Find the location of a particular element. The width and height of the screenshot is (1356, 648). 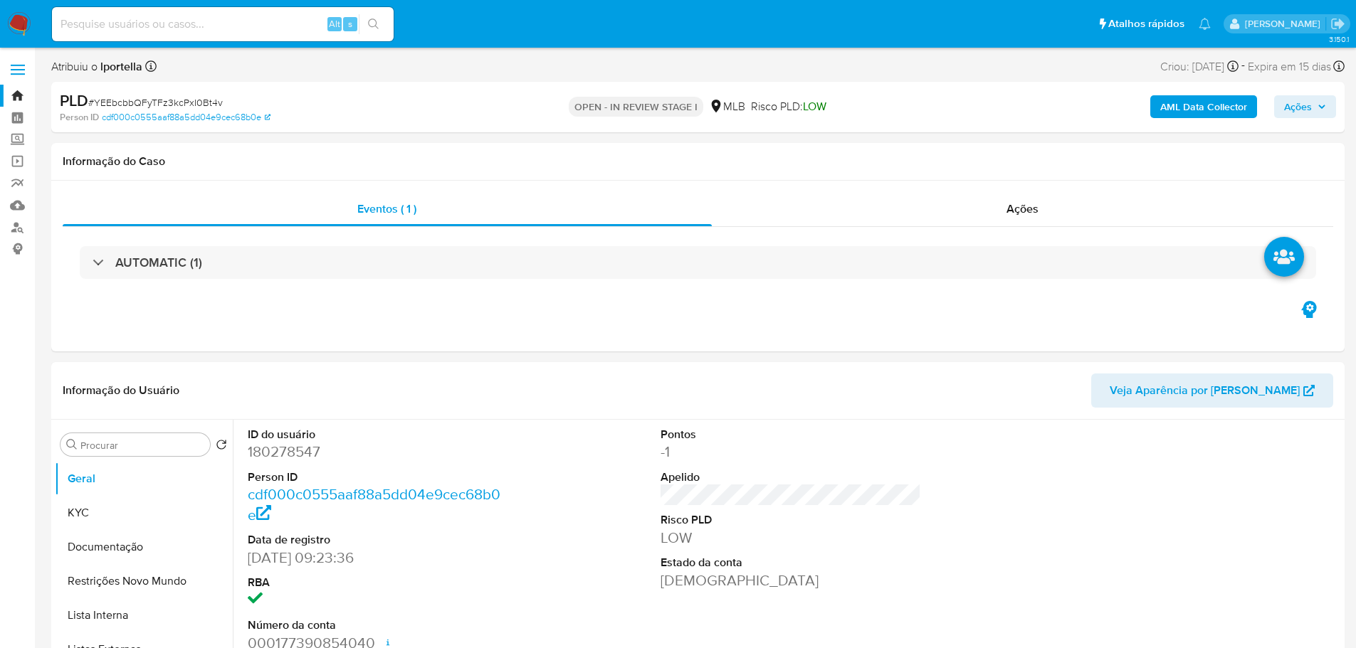

h1: Informação do Caso is located at coordinates (697, 162).